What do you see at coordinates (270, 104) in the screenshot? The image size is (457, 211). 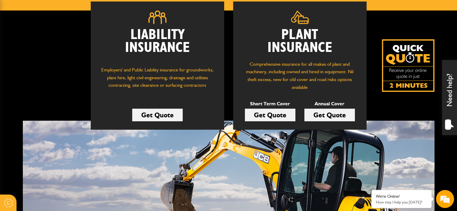 I see `p: Short Term Cover` at bounding box center [270, 104].